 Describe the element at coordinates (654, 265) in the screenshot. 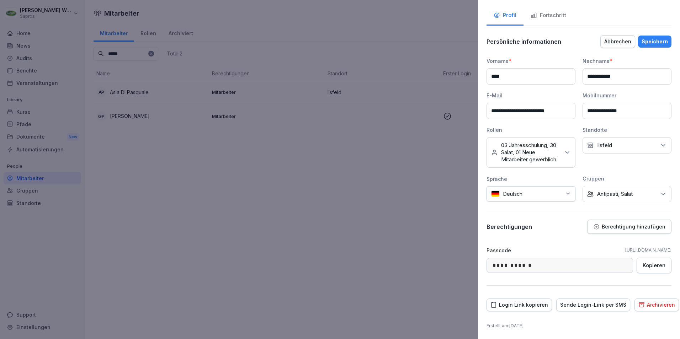

I see `div: Kopieren` at that location.